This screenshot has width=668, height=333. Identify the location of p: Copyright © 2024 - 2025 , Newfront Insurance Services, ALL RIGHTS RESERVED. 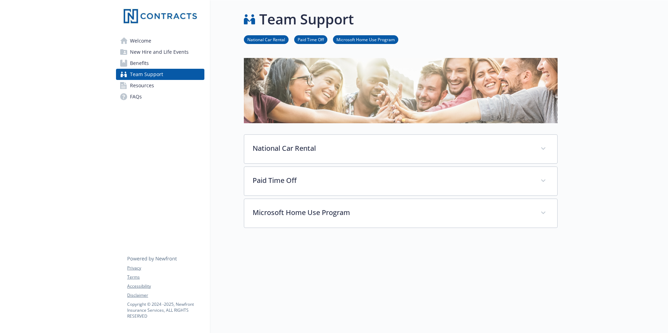
(166, 310).